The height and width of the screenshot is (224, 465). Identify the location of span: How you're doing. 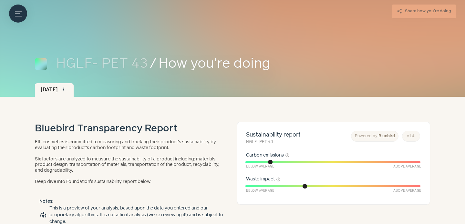
(294, 64).